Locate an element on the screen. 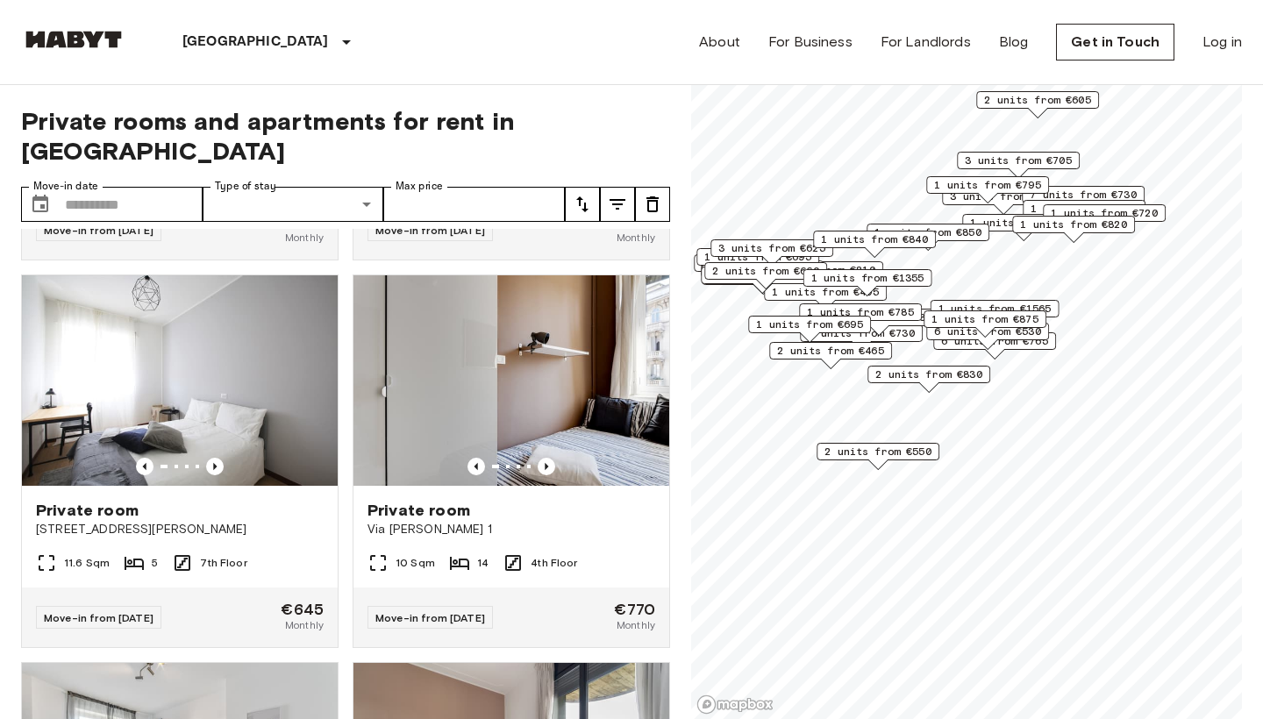 This screenshot has width=1263, height=719. img: Marketing picture of unit IT-14-106-001-003 is located at coordinates (180, 381).